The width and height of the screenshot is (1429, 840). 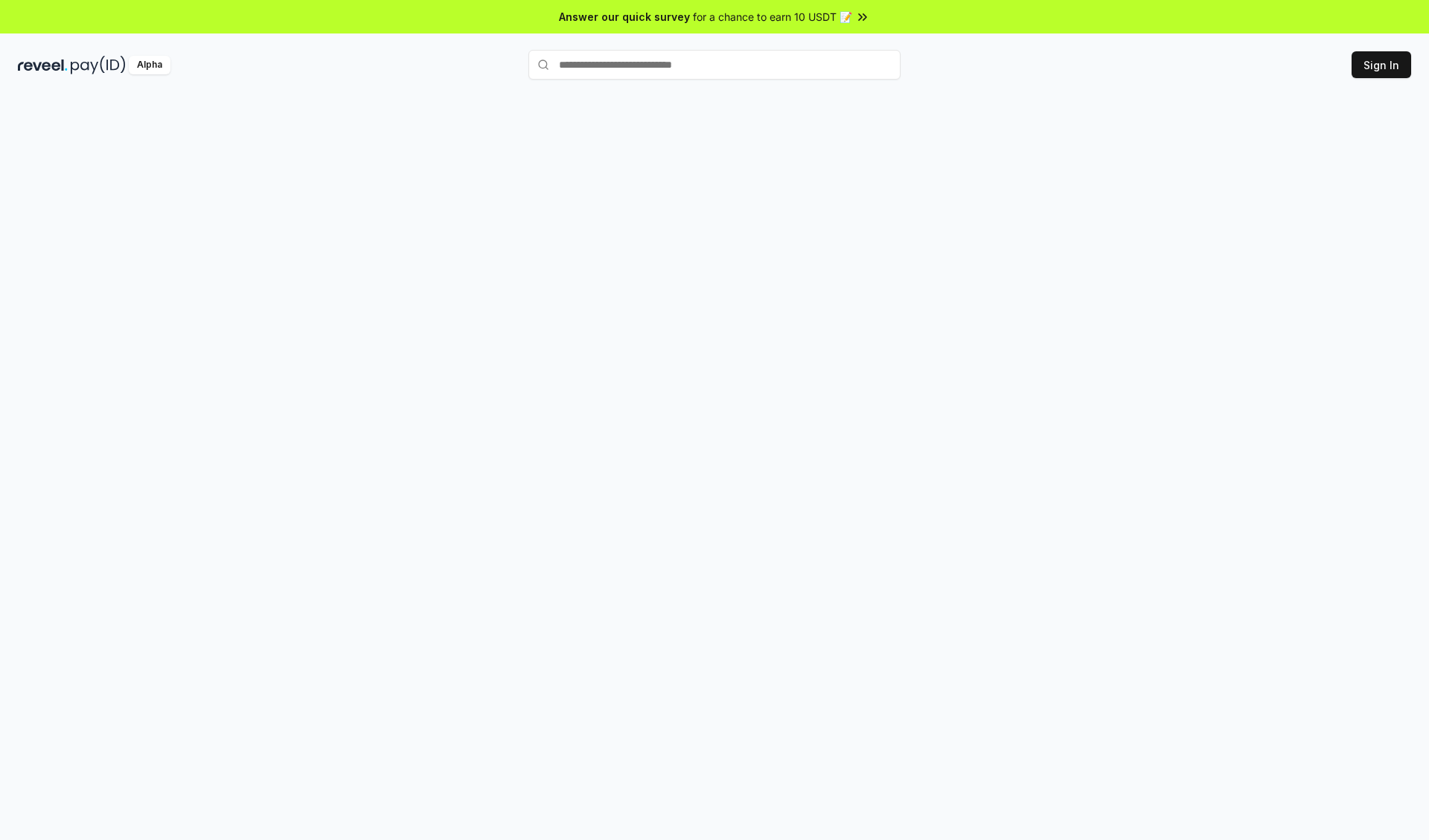 I want to click on img: reveel_dark, so click(x=42, y=65).